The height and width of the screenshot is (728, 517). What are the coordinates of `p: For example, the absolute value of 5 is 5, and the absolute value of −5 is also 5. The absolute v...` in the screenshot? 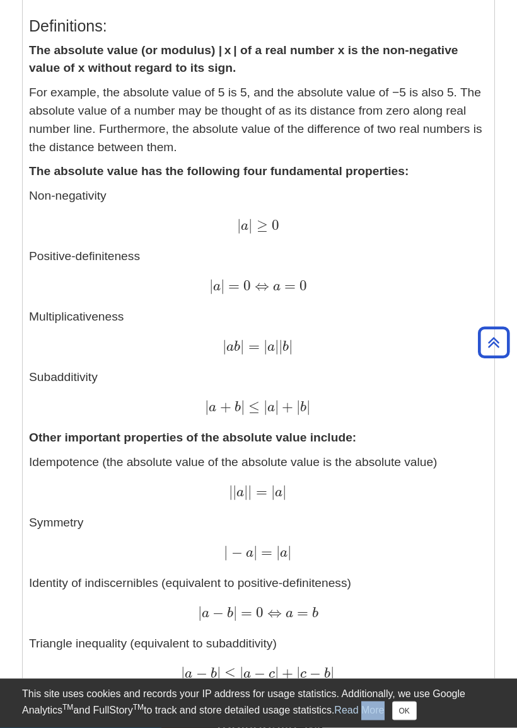 It's located at (258, 120).